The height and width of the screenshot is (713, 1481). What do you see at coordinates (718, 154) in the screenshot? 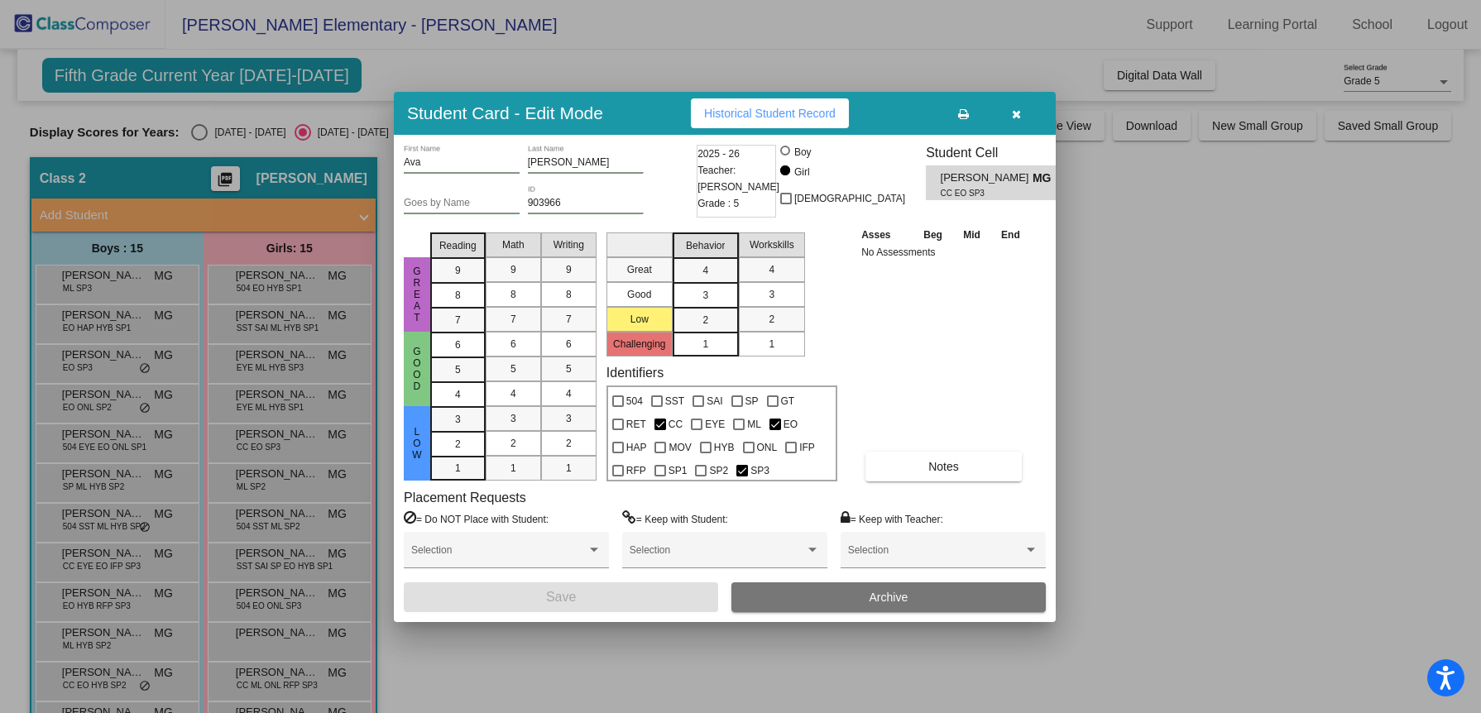
I see `span: 2025 - 26` at bounding box center [718, 154].